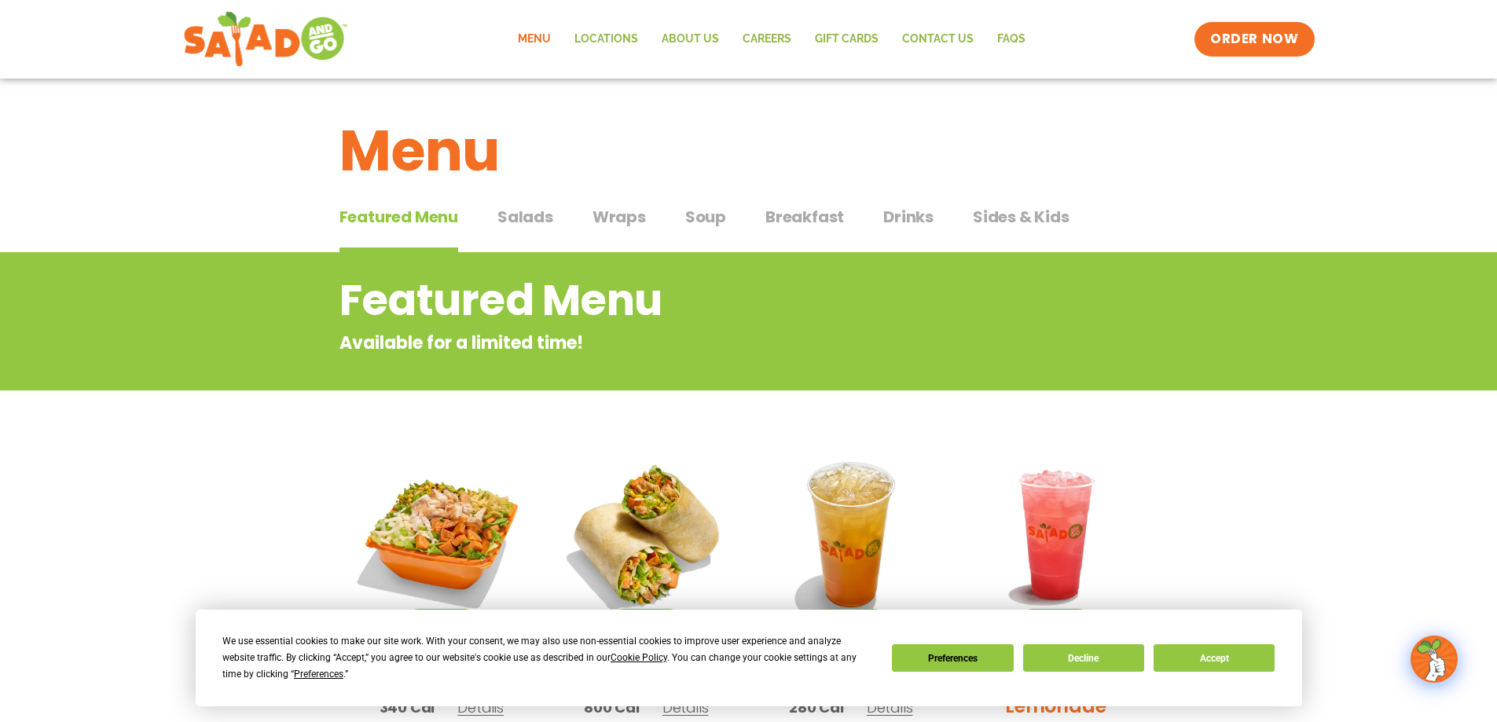  I want to click on span: Drinks, so click(908, 217).